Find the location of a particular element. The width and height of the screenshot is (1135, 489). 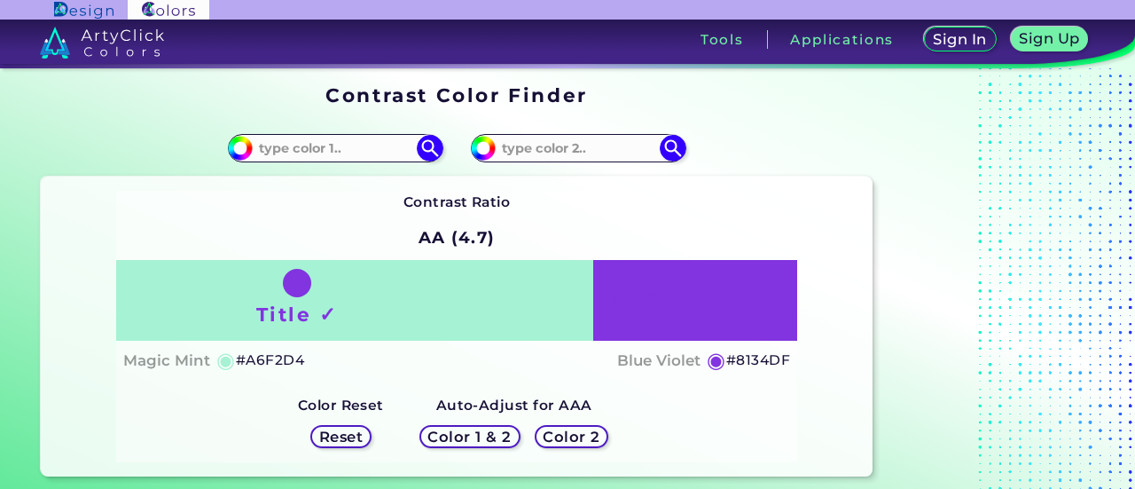

input: type color 2.. is located at coordinates (578, 147).